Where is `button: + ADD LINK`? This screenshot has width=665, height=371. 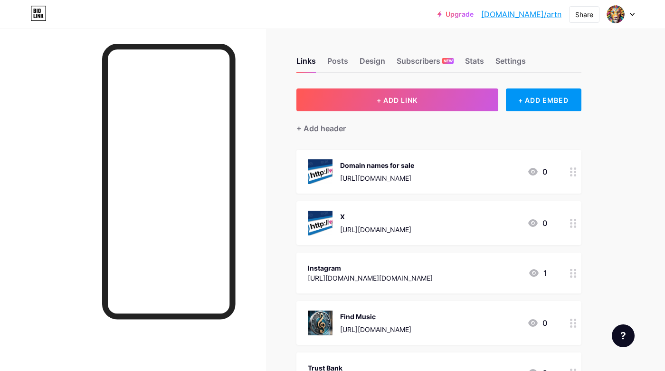
button: + ADD LINK is located at coordinates (397, 100).